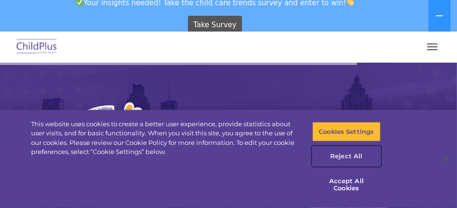  What do you see at coordinates (165, 138) in the screenshot?
I see `div: This website uses cookies to create a better user experience, provide statistics about user visit...` at bounding box center [165, 138].